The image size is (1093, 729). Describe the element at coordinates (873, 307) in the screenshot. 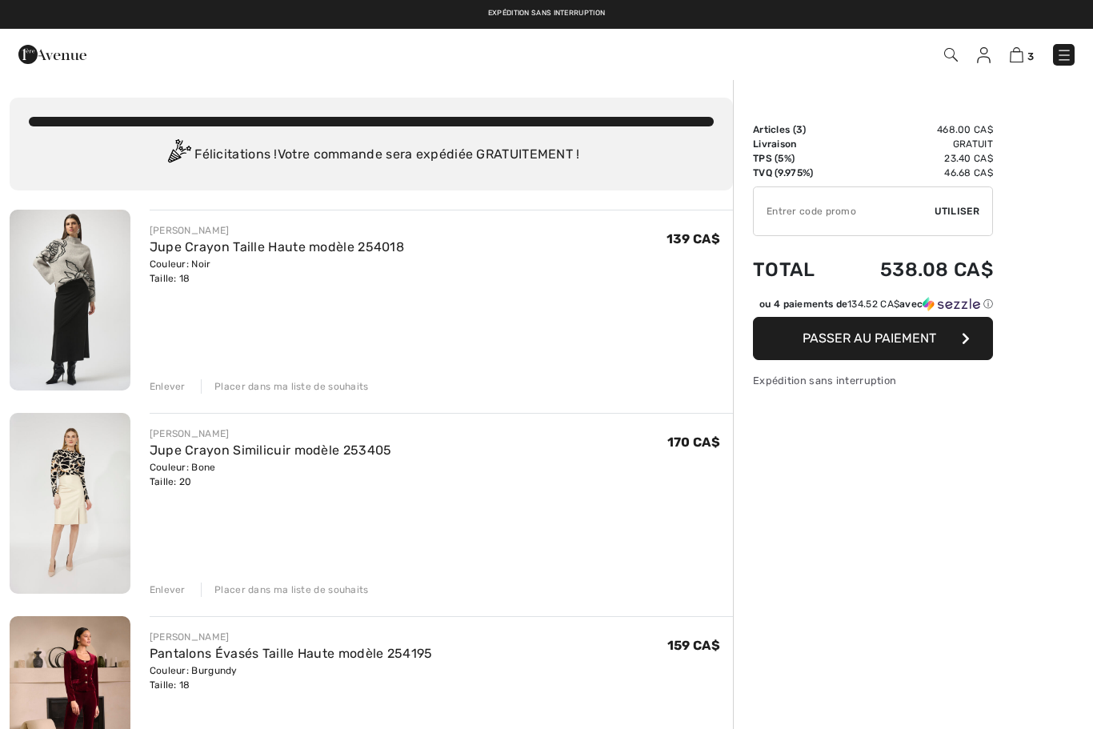

I see `div: ou 4 paiements de134.52 CA$avecSezzle Cliquez pour en savoir plus sur Sezzle` at that location.